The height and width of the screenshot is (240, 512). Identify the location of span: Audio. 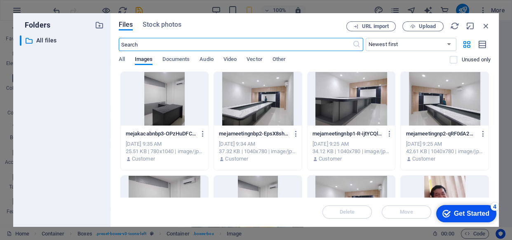
(206, 60).